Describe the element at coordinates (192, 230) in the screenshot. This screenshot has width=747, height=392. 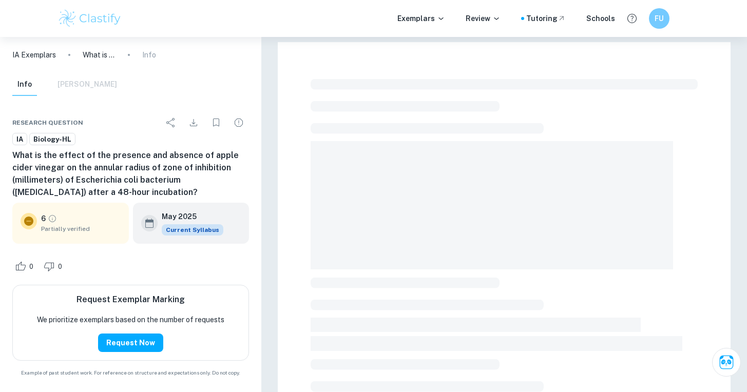
I see `span: Current Syllabus` at that location.